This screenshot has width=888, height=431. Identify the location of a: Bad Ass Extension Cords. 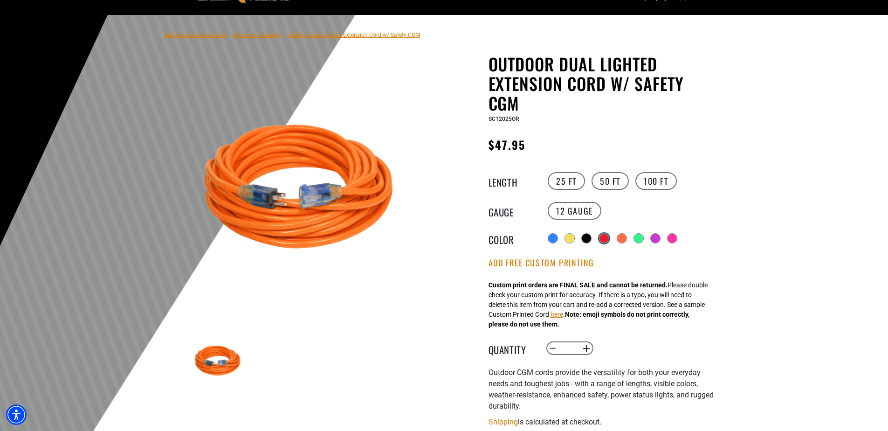
(196, 35).